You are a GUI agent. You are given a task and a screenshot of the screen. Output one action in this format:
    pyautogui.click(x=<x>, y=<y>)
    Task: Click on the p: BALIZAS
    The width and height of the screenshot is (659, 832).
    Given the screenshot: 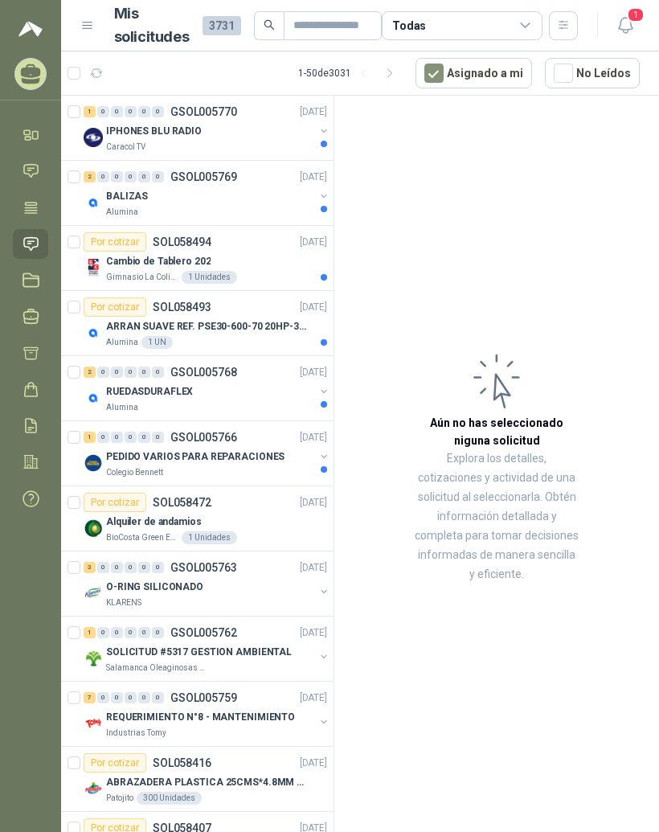 What is the action you would take?
    pyautogui.click(x=127, y=196)
    